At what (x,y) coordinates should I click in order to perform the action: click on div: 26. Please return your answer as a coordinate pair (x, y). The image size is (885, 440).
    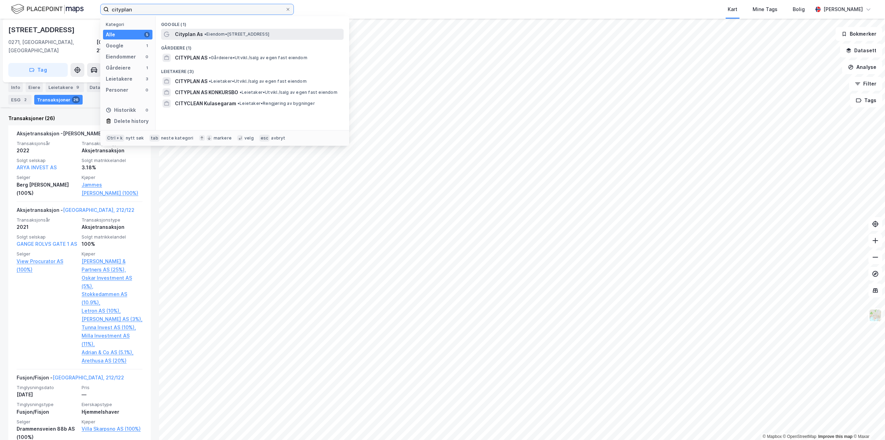
    Looking at the image, I should click on (76, 100).